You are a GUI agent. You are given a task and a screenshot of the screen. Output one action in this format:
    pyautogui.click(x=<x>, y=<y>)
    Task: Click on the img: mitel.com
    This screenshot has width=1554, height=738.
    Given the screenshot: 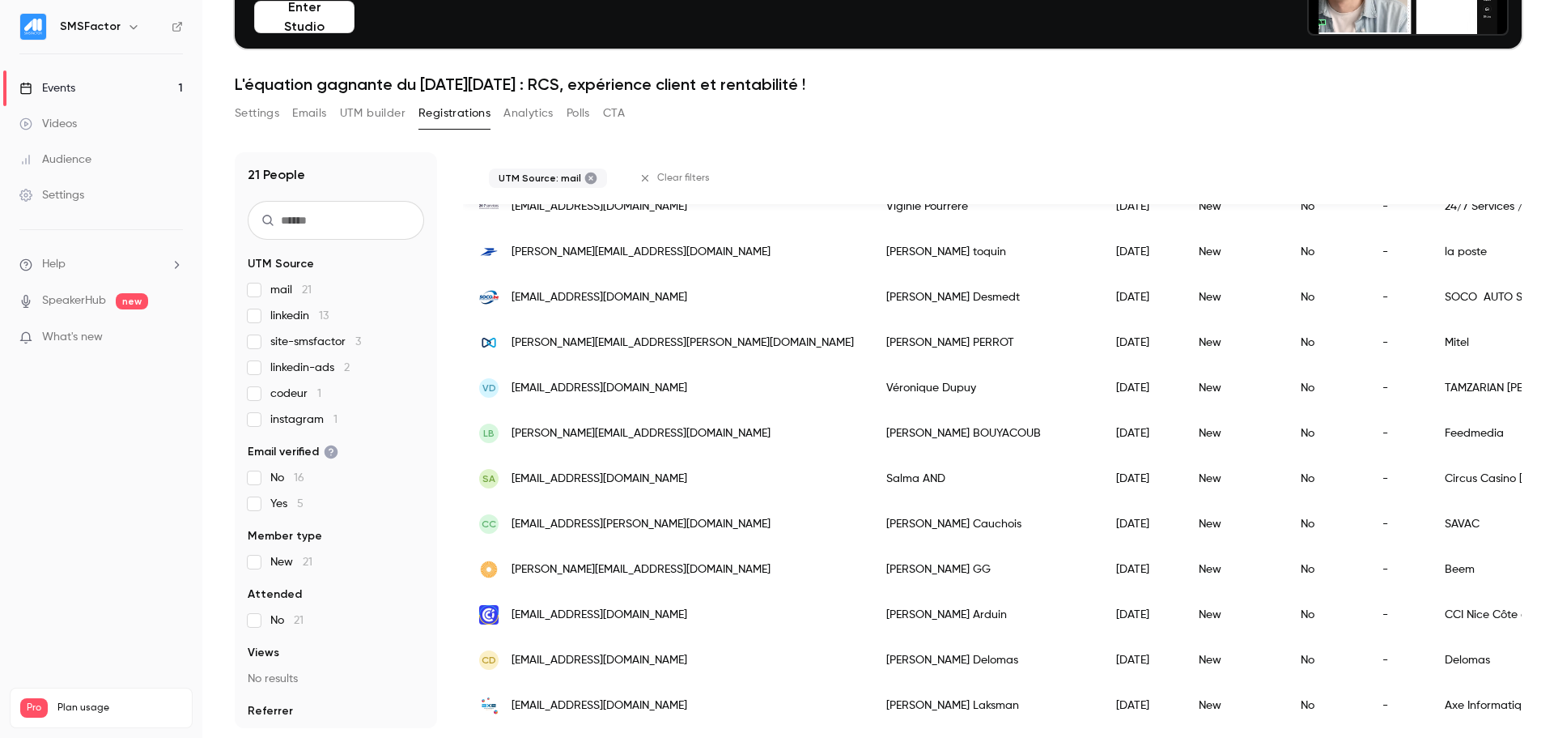 What is the action you would take?
    pyautogui.click(x=489, y=342)
    